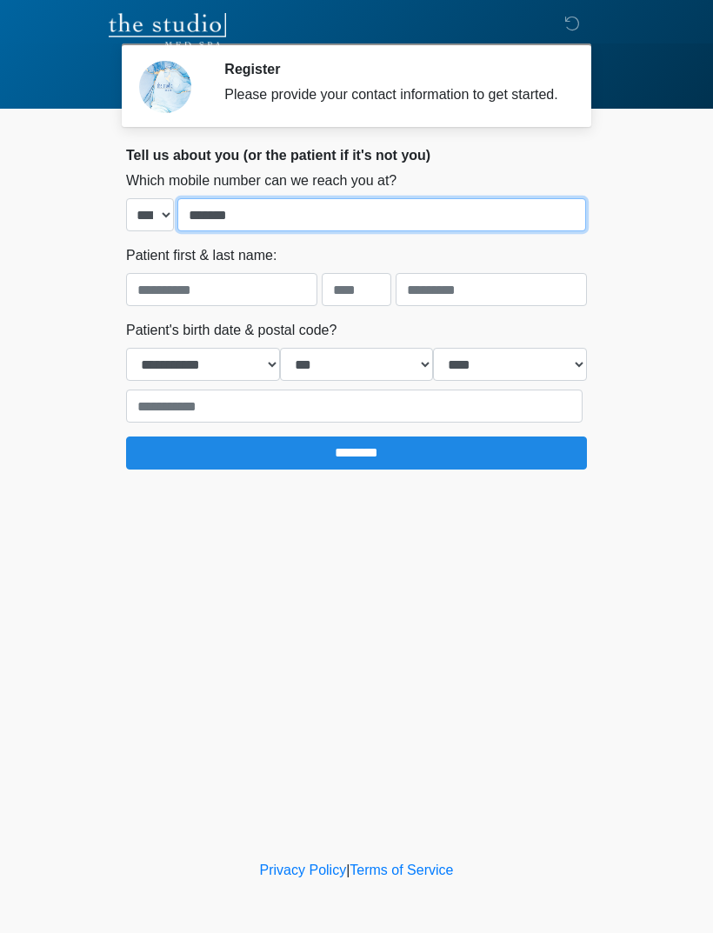 This screenshot has width=713, height=933. I want to click on img: The Studio Med Spa Logo, so click(167, 30).